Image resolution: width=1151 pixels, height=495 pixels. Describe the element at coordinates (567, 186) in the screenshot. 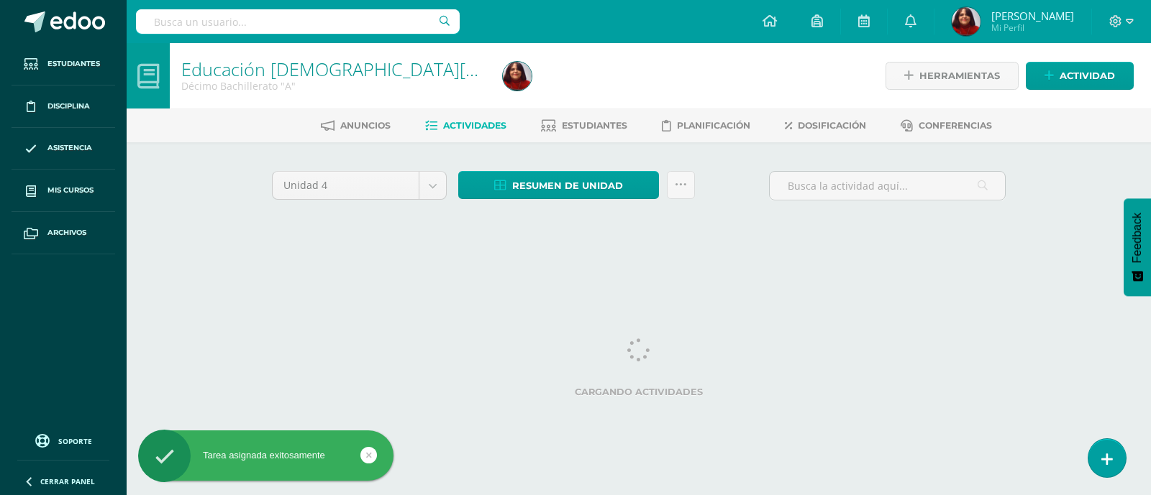

I see `span: Resumen de unidad` at that location.